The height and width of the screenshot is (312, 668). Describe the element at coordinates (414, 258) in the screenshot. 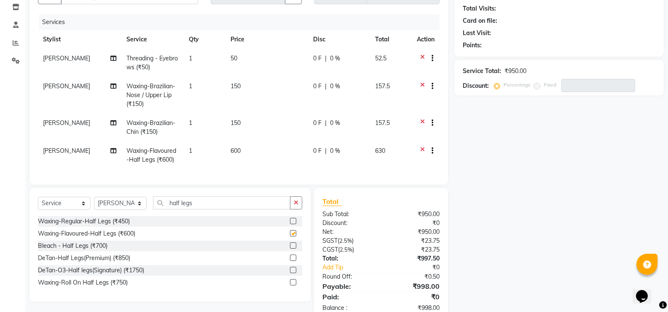

I see `div: ₹997.50` at that location.